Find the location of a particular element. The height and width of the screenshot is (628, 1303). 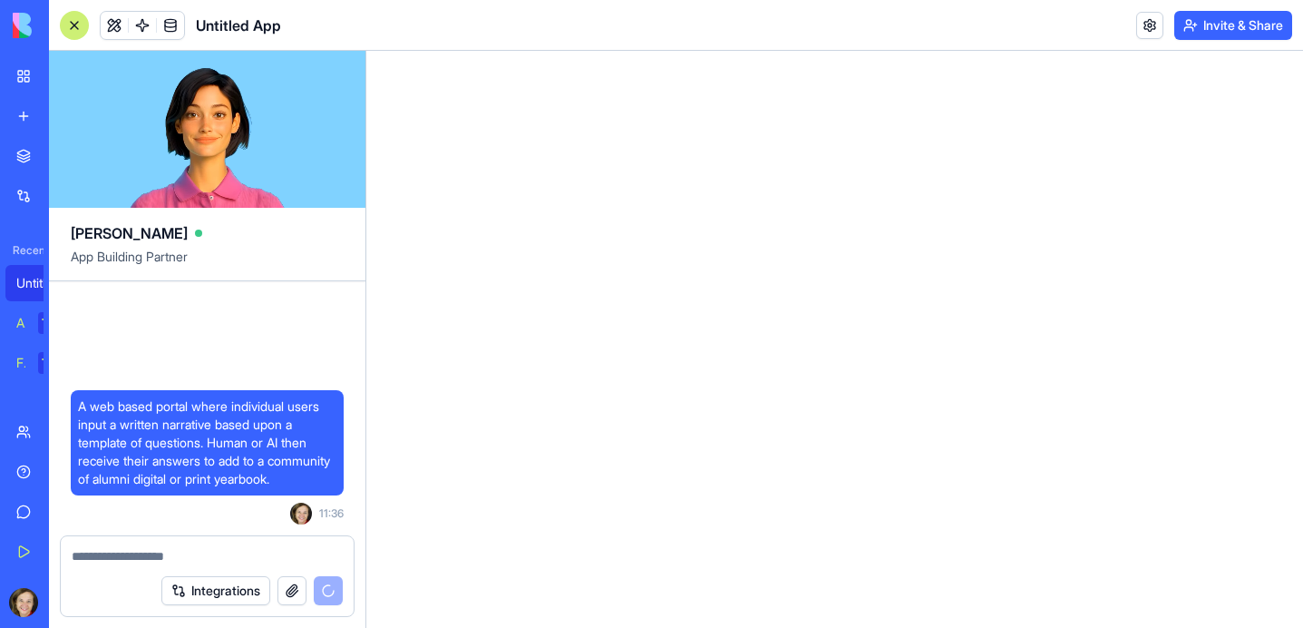

a: Feedback FormTRY is located at coordinates (42, 363).